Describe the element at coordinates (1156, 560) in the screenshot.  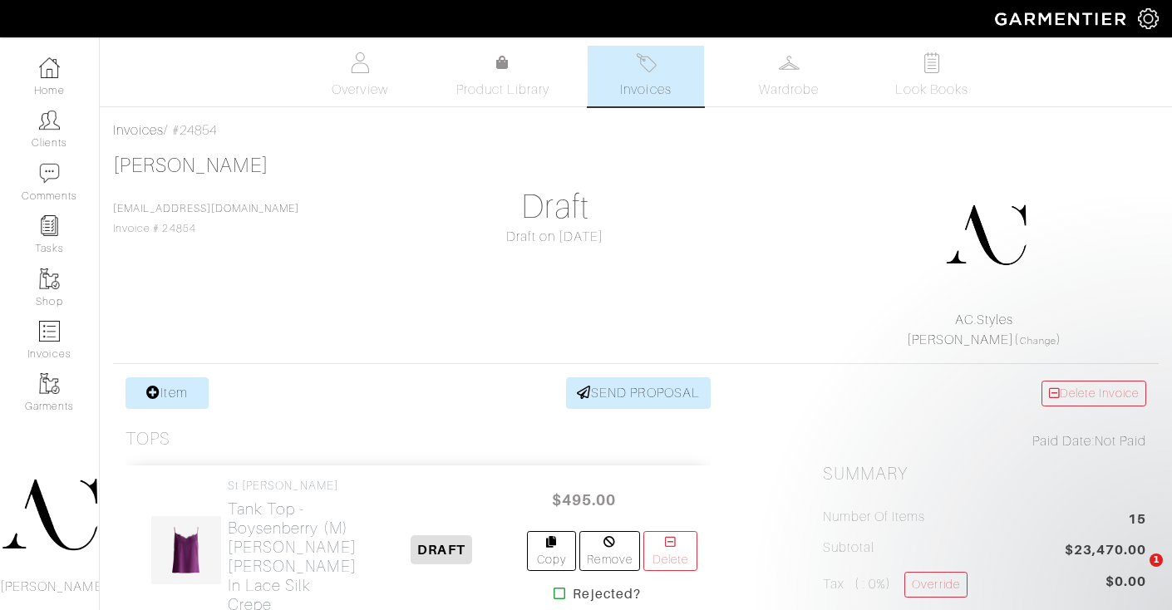
I see `span: 1` at that location.